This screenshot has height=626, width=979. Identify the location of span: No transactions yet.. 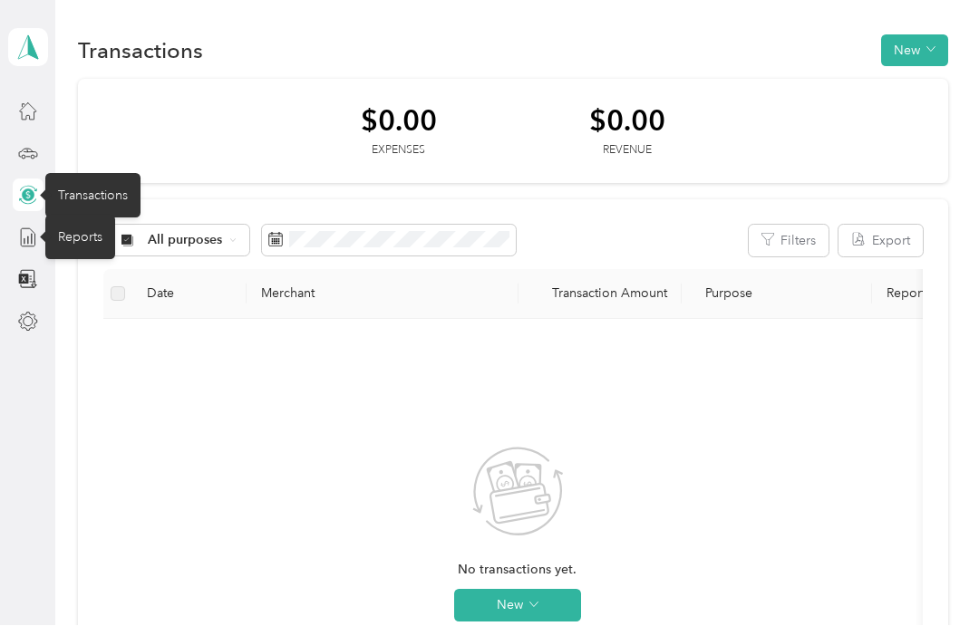
(517, 571).